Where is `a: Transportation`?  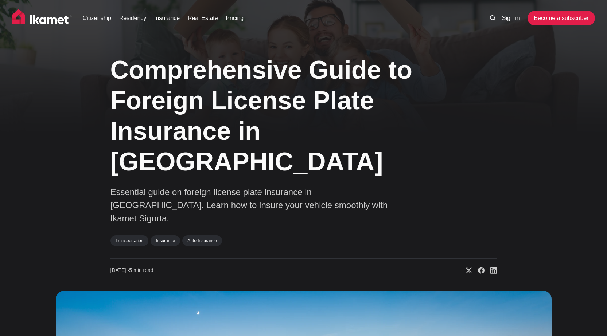
a: Transportation is located at coordinates (129, 241).